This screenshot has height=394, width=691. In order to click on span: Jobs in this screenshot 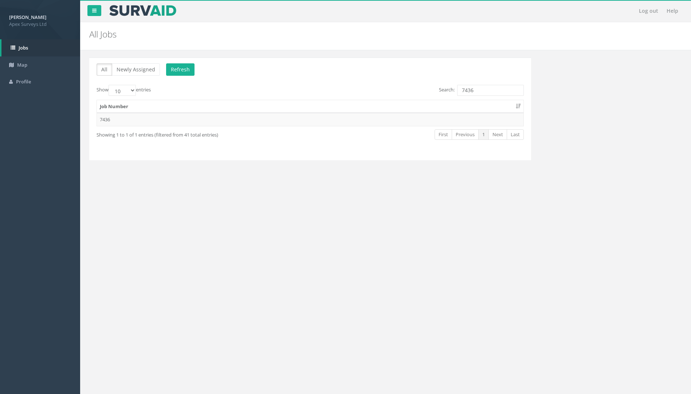, I will do `click(23, 48)`.